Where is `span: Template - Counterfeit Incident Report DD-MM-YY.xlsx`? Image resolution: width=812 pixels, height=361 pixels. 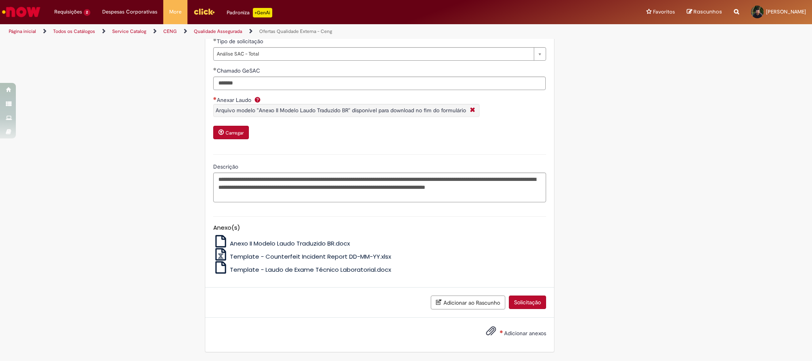
span: Template - Counterfeit Incident Report DD-MM-YY.xlsx is located at coordinates (310, 256).